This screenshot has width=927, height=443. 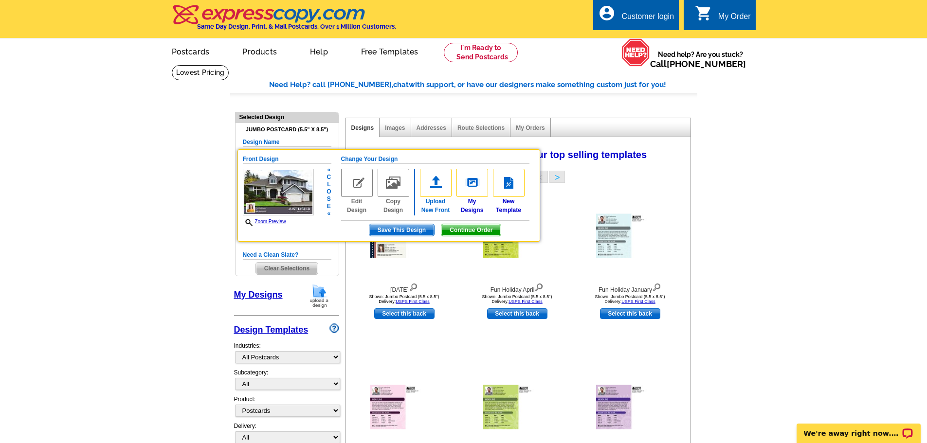 I want to click on span: Call, so click(x=698, y=64).